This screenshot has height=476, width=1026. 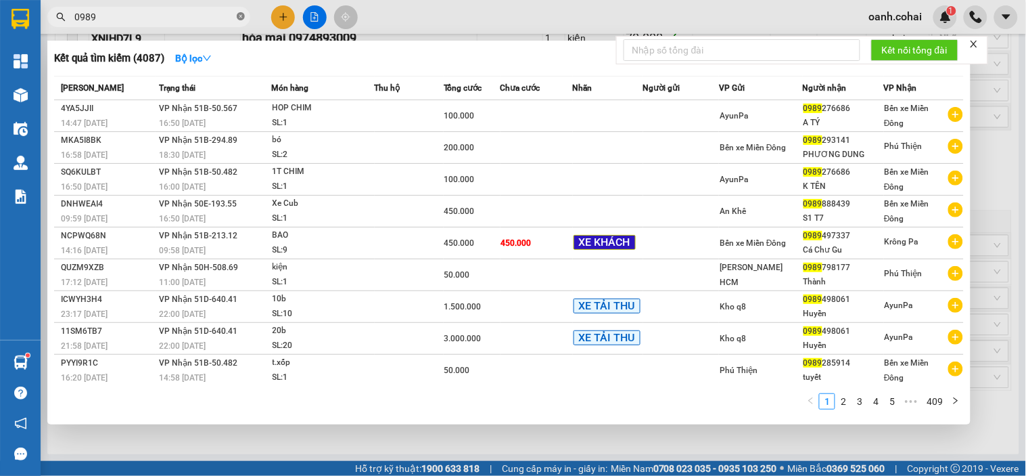 I want to click on span: Chưa cước, so click(x=520, y=88).